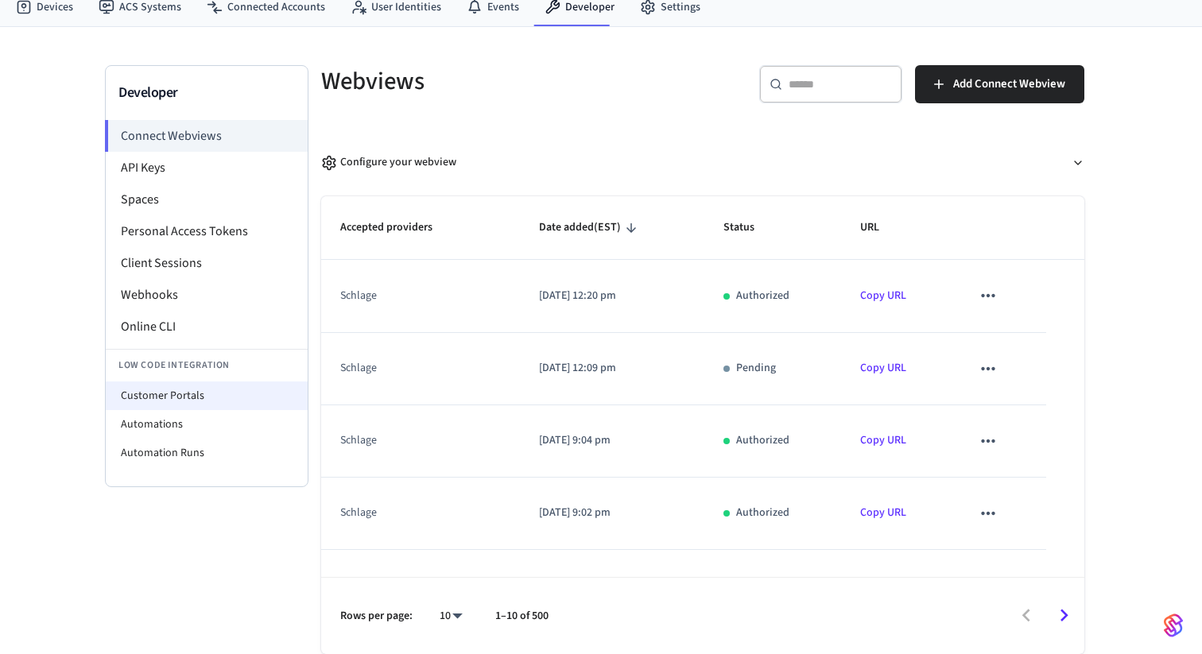  I want to click on li: Spaces, so click(207, 200).